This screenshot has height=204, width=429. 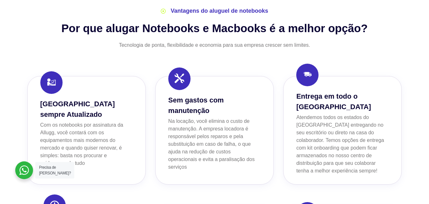 I want to click on p: Com os notebooks por assinatura da Allugg, você contará com os equipamentos mais modernos do merc..., so click(x=86, y=144).